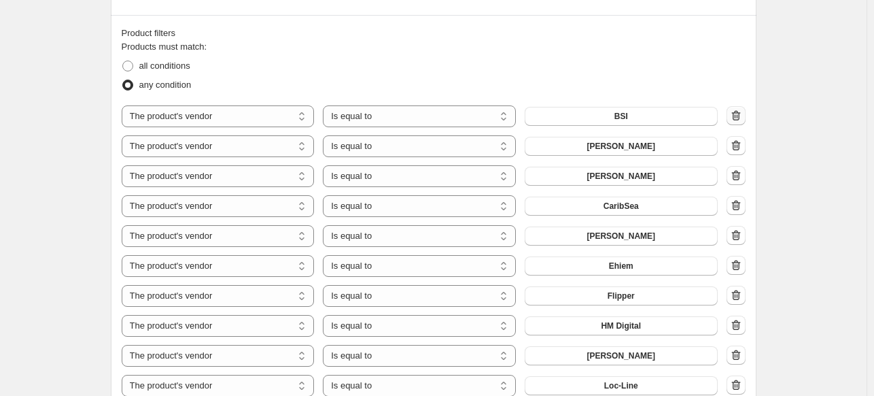 The height and width of the screenshot is (396, 874). What do you see at coordinates (621, 385) in the screenshot?
I see `button: Loc-Line` at bounding box center [621, 385].